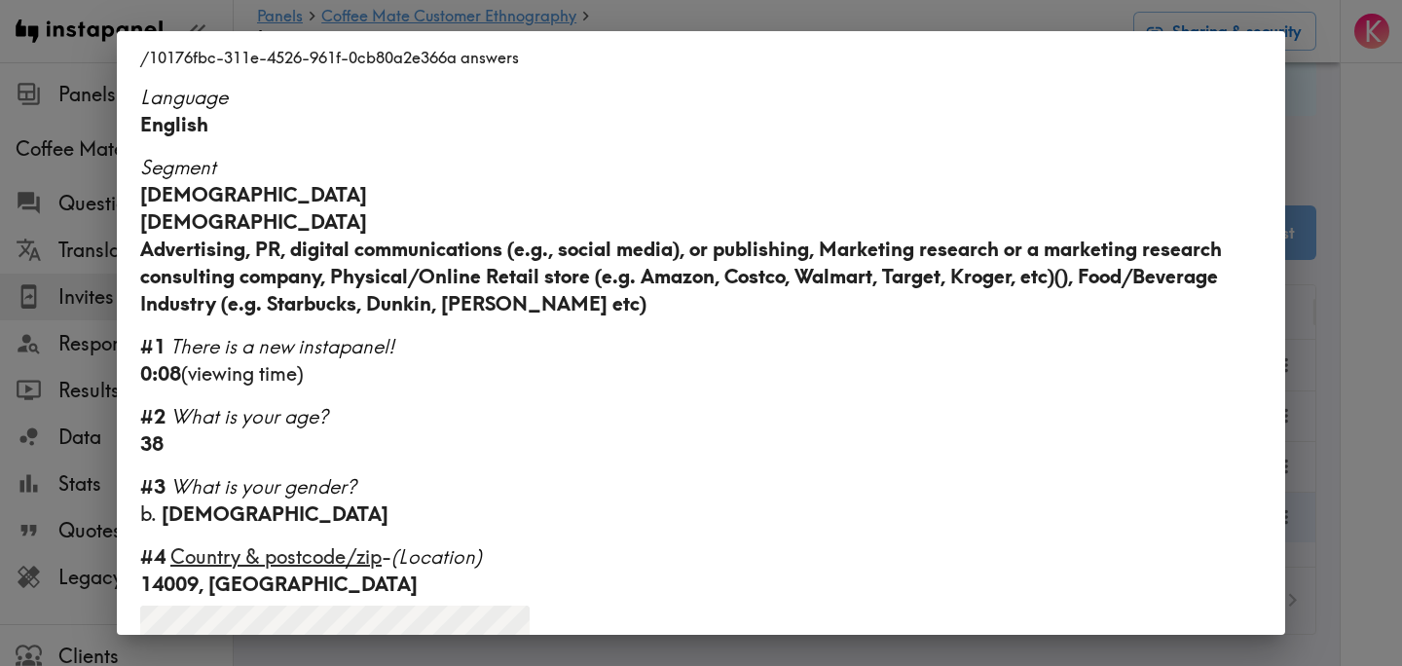 This screenshot has width=1402, height=666. I want to click on b: #2, so click(153, 416).